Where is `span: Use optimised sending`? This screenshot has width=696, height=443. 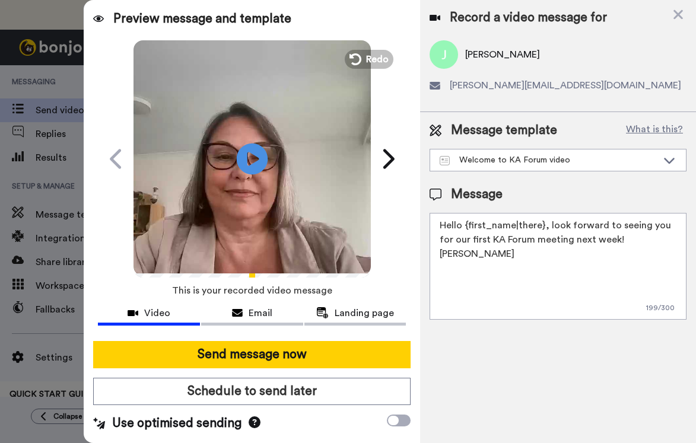 span: Use optimised sending is located at coordinates (177, 423).